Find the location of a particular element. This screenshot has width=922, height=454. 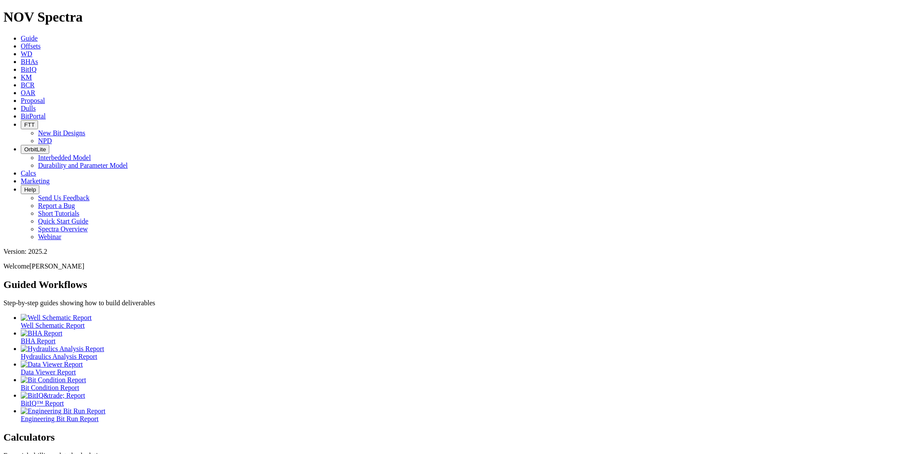

span: BCR is located at coordinates (28, 85).